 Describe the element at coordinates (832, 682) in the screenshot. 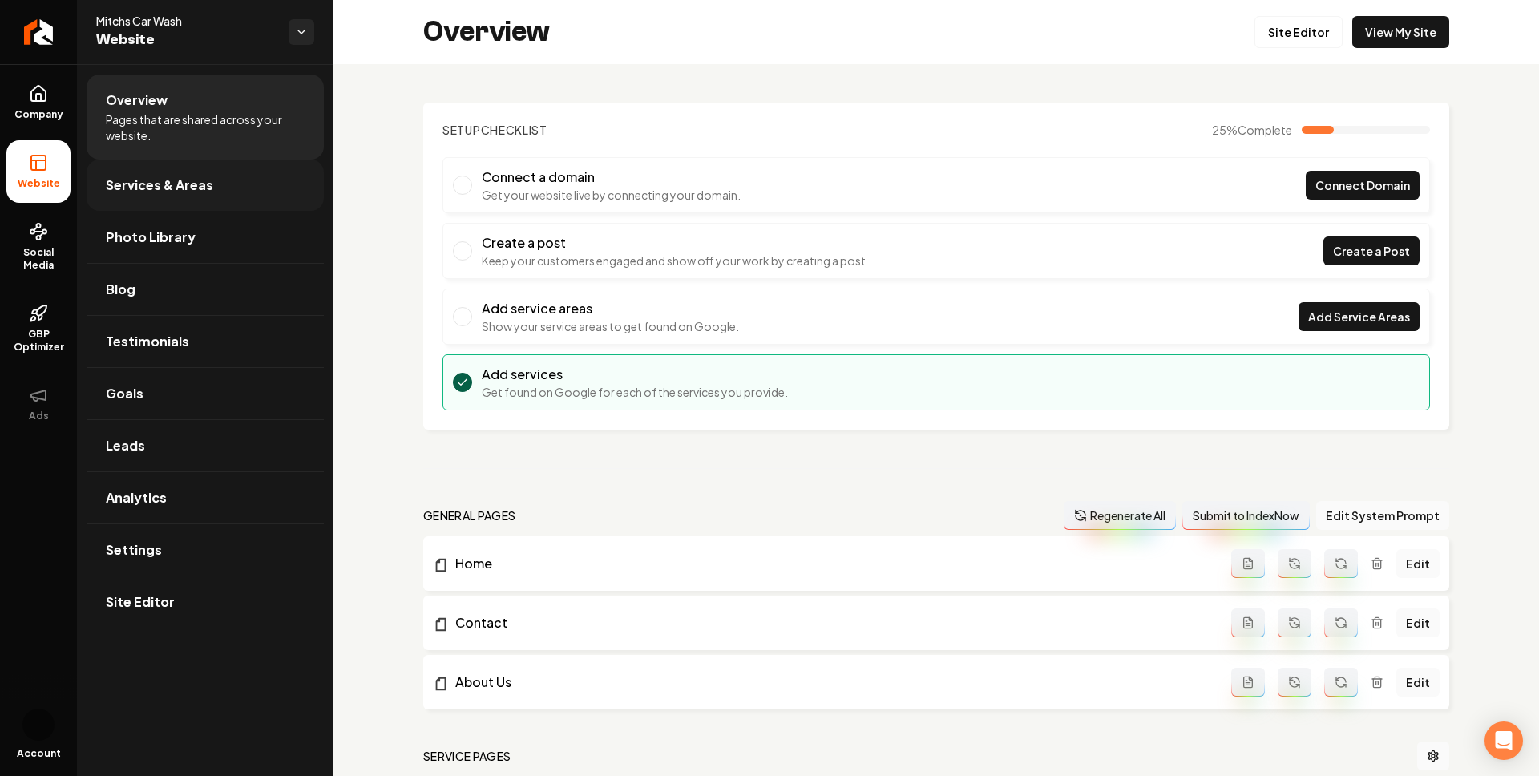

I see `a: About Us` at that location.